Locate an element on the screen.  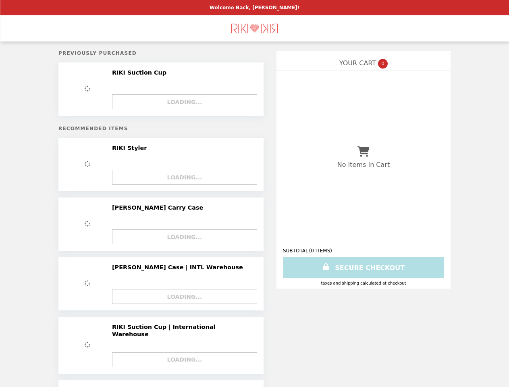
span: SUBTOTAL is located at coordinates (296, 251).